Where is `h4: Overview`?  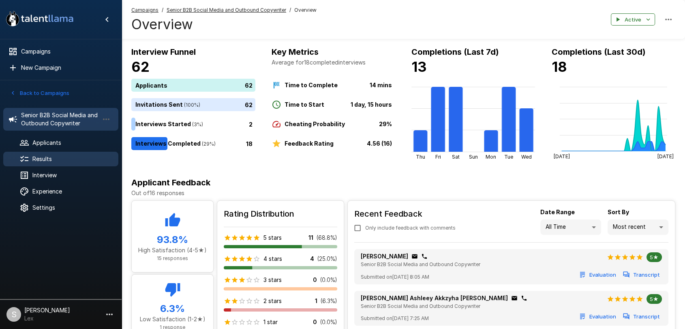 h4: Overview is located at coordinates (224, 24).